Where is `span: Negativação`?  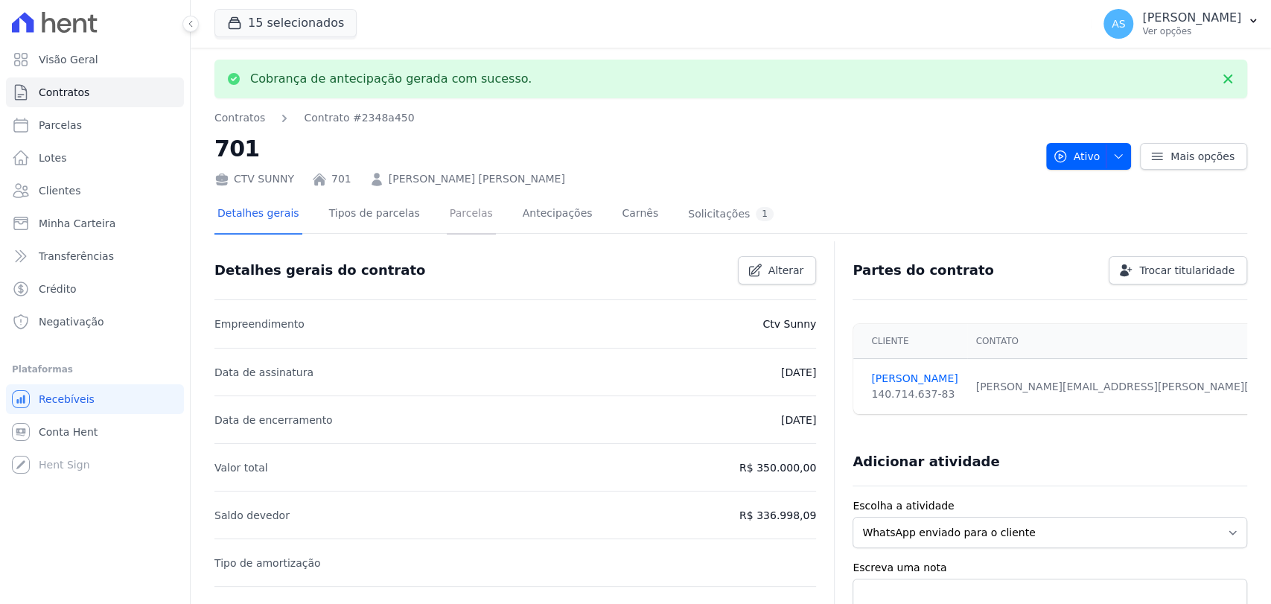
span: Negativação is located at coordinates (71, 322).